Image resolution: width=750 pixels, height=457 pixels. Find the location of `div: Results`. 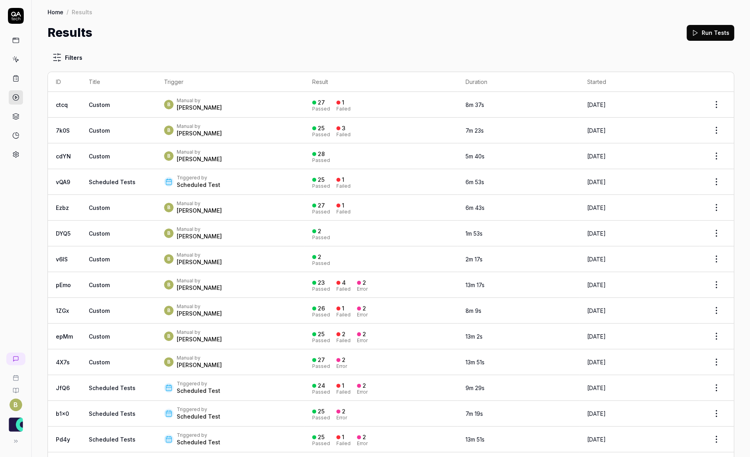

div: Results is located at coordinates (82, 12).